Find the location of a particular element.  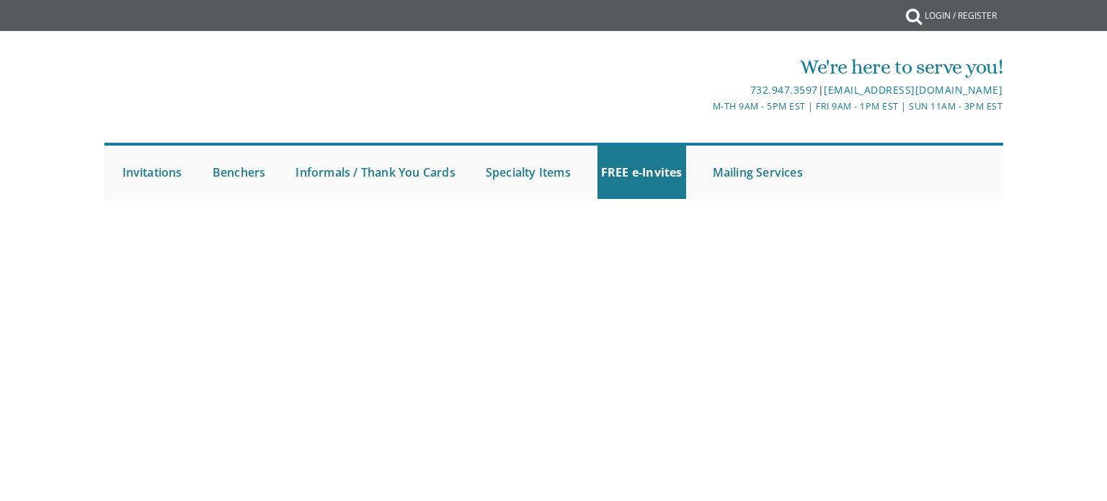

a: FREE e-Invites is located at coordinates (641, 172).